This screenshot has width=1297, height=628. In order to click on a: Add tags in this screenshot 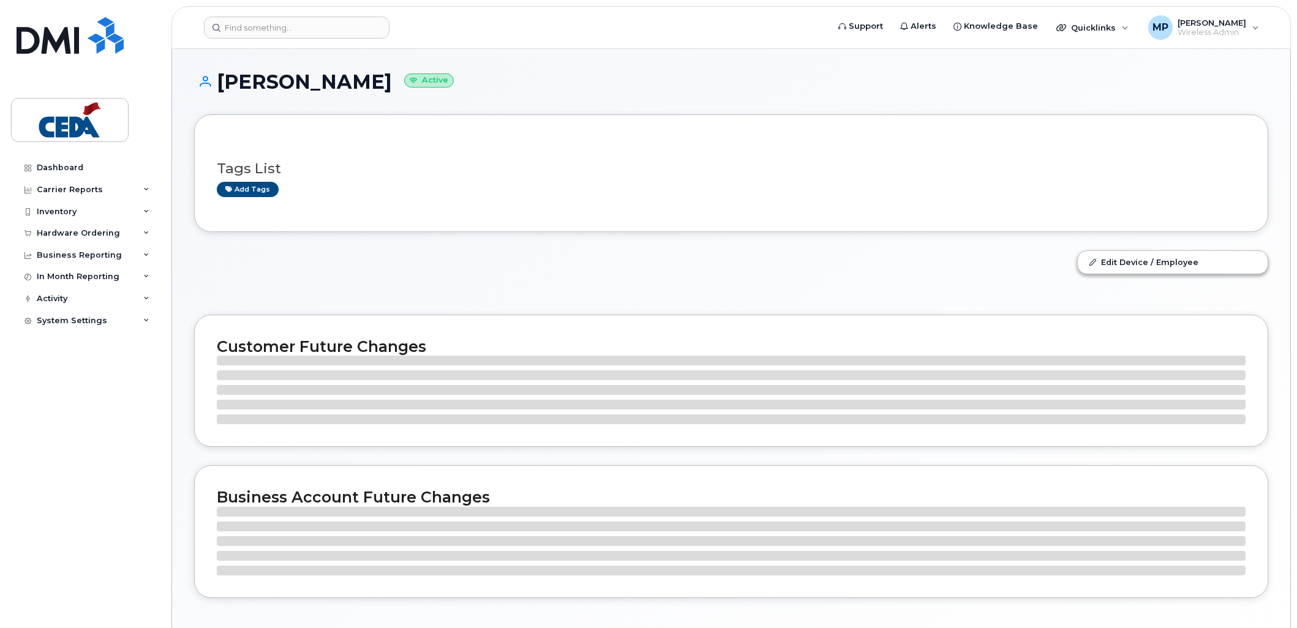, I will do `click(247, 189)`.